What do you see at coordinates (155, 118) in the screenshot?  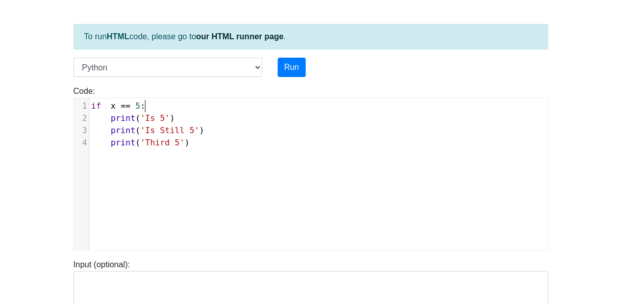 I see `span: 'Is 5'` at bounding box center [155, 118].